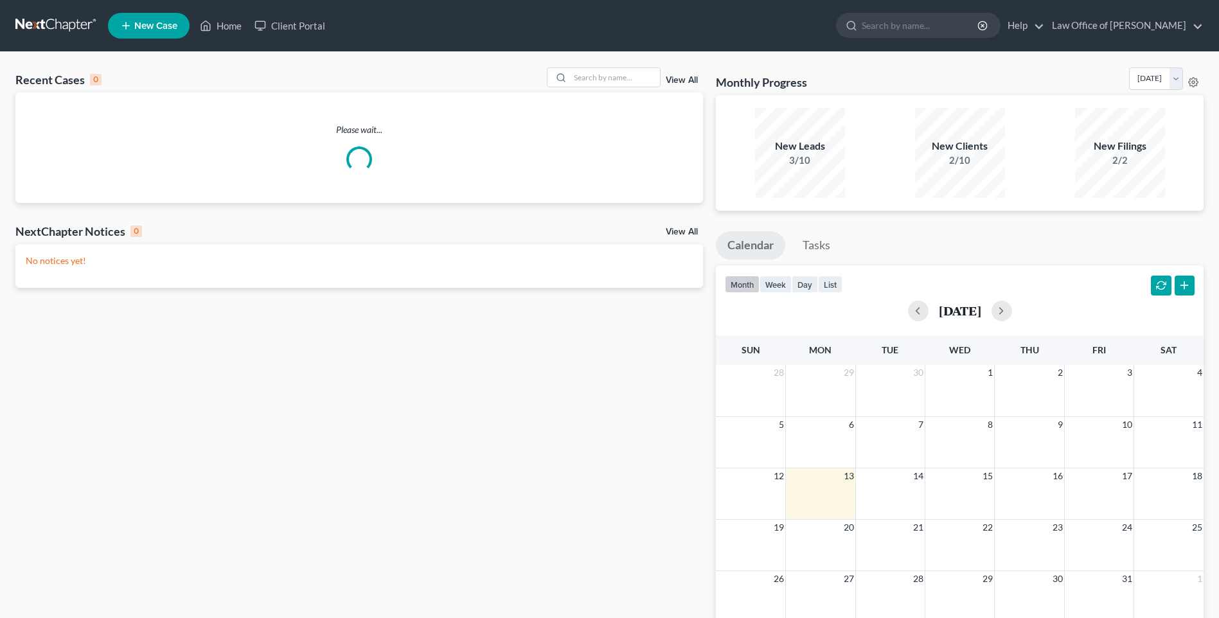 The image size is (1219, 618). What do you see at coordinates (781, 425) in the screenshot?
I see `span: 5` at bounding box center [781, 425].